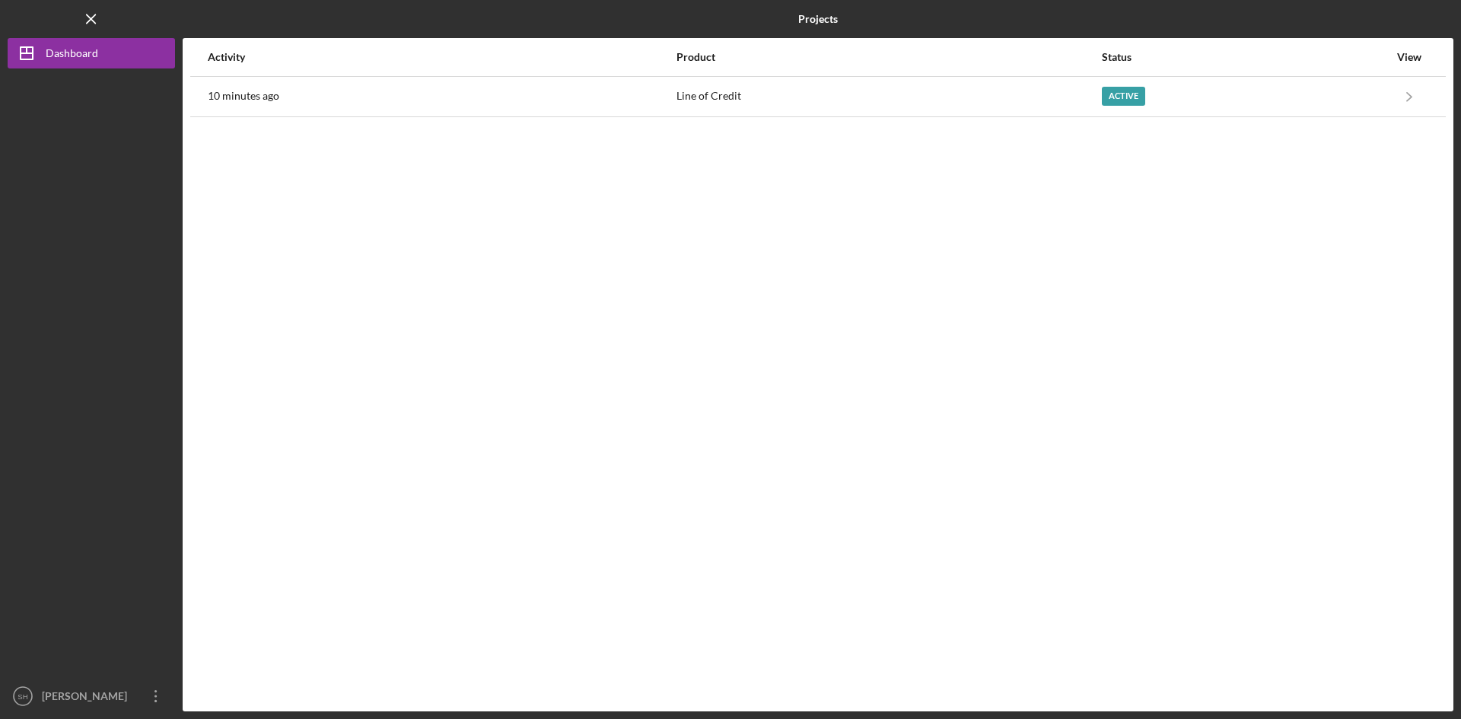 The image size is (1461, 719). What do you see at coordinates (22, 696) in the screenshot?
I see `text: SH` at bounding box center [22, 696].